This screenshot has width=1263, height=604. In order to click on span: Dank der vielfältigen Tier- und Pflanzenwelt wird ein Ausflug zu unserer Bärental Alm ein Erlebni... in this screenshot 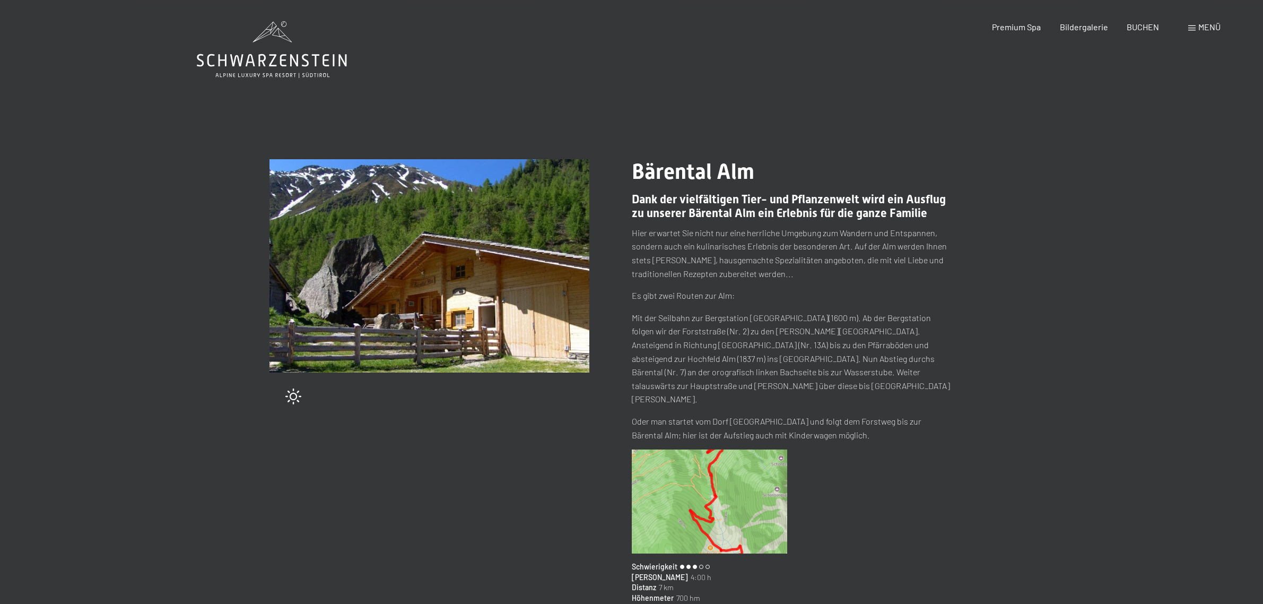, I will do `click(789, 206)`.